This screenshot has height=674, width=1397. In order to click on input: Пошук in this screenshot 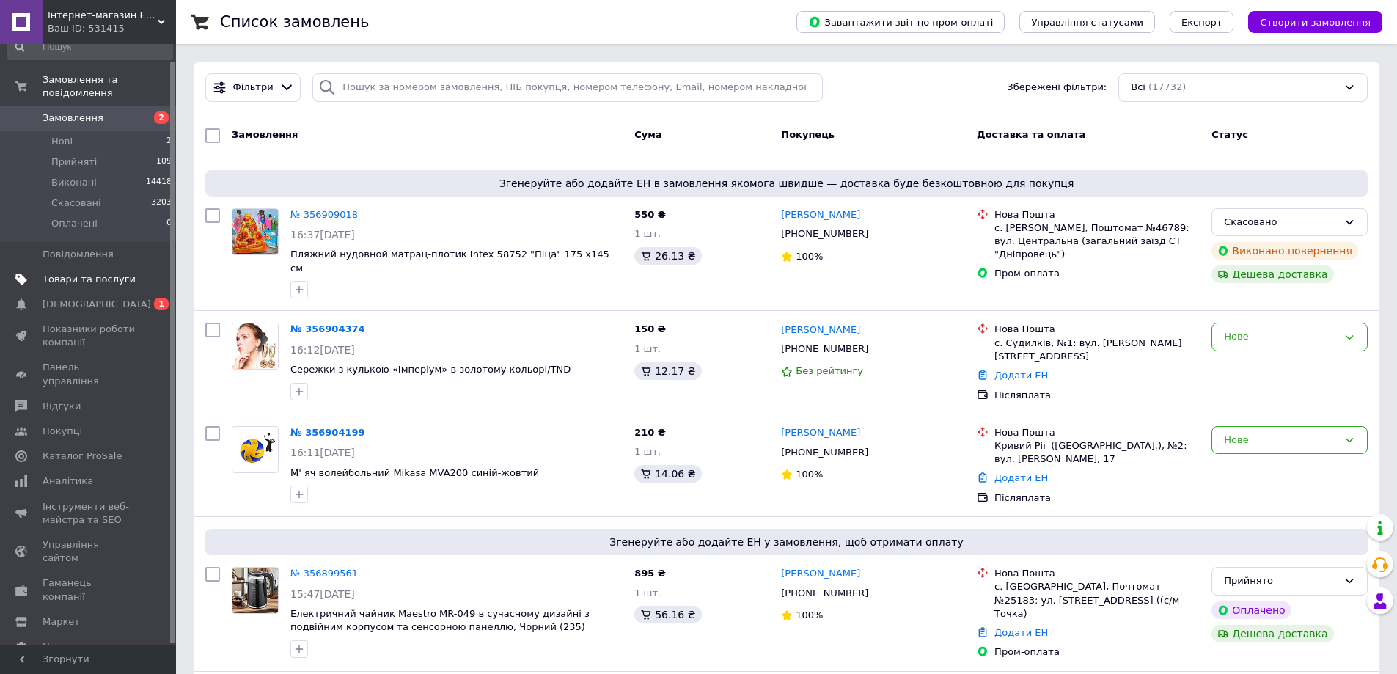, I will do `click(90, 47)`.